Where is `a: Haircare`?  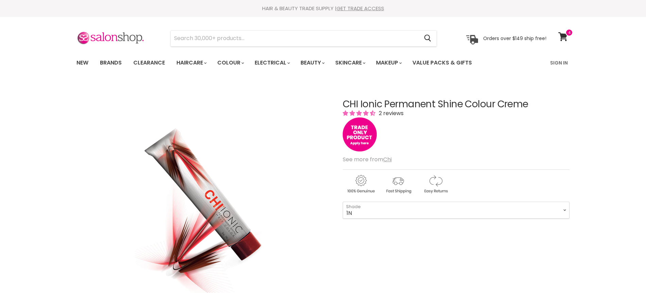 a: Haircare is located at coordinates (191, 63).